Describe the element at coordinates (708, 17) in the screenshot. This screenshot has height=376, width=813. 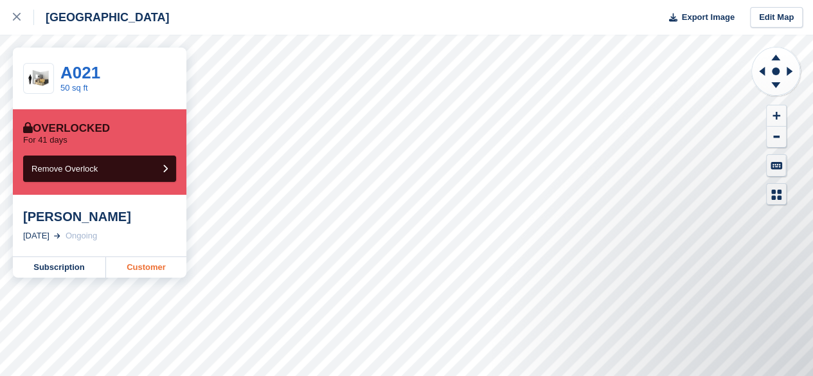
I see `span: Export Image` at that location.